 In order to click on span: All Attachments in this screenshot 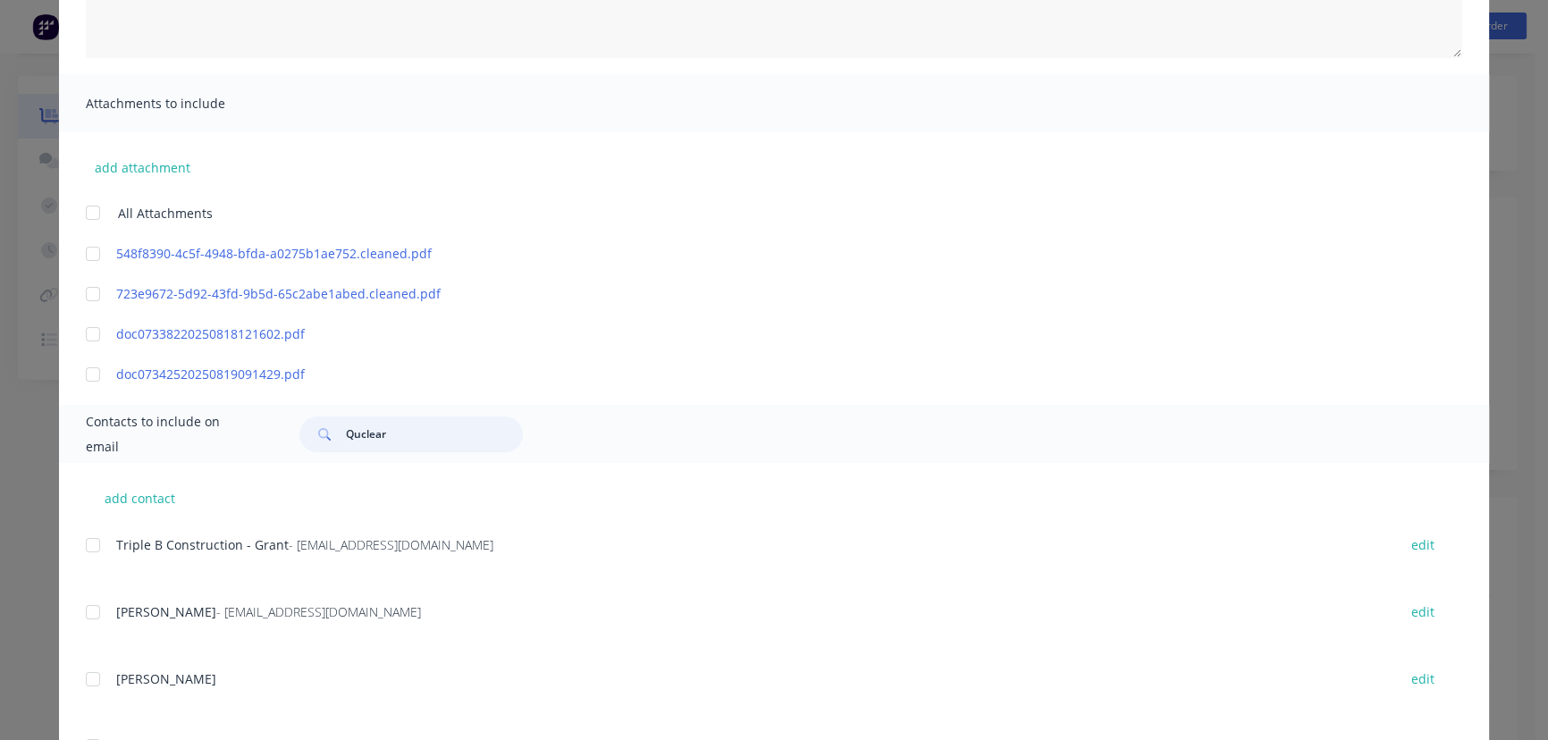, I will do `click(165, 213)`.